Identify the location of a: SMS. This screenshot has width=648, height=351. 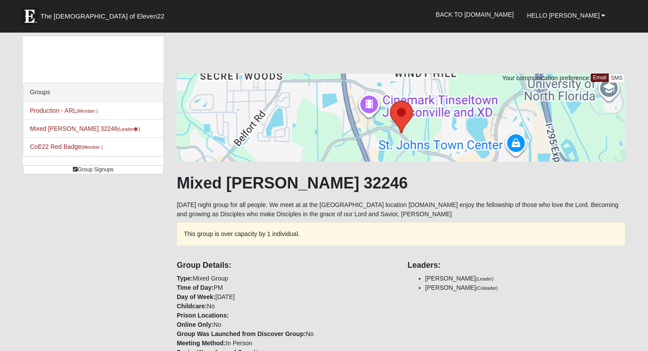
(617, 78).